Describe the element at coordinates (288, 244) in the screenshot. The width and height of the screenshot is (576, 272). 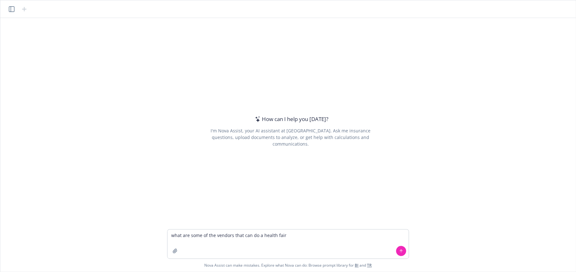
I see `textarea: what are some of the vendors that can do a health fair` at that location.